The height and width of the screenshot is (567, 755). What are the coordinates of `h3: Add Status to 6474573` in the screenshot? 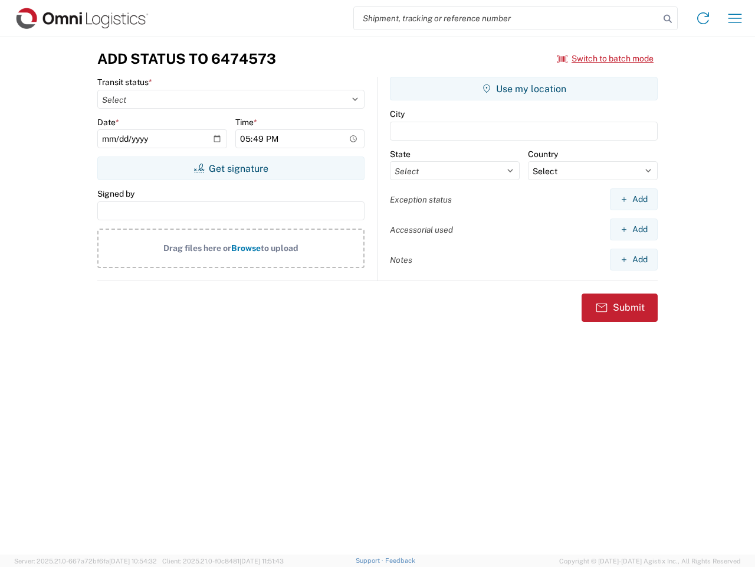 It's located at (186, 58).